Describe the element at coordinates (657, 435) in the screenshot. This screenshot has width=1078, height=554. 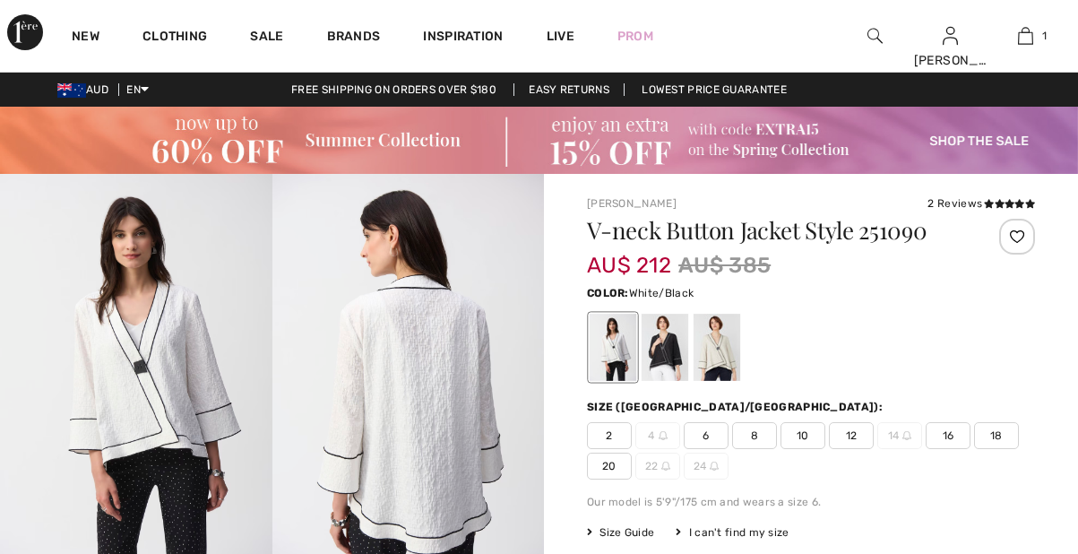
I see `span: 4` at that location.